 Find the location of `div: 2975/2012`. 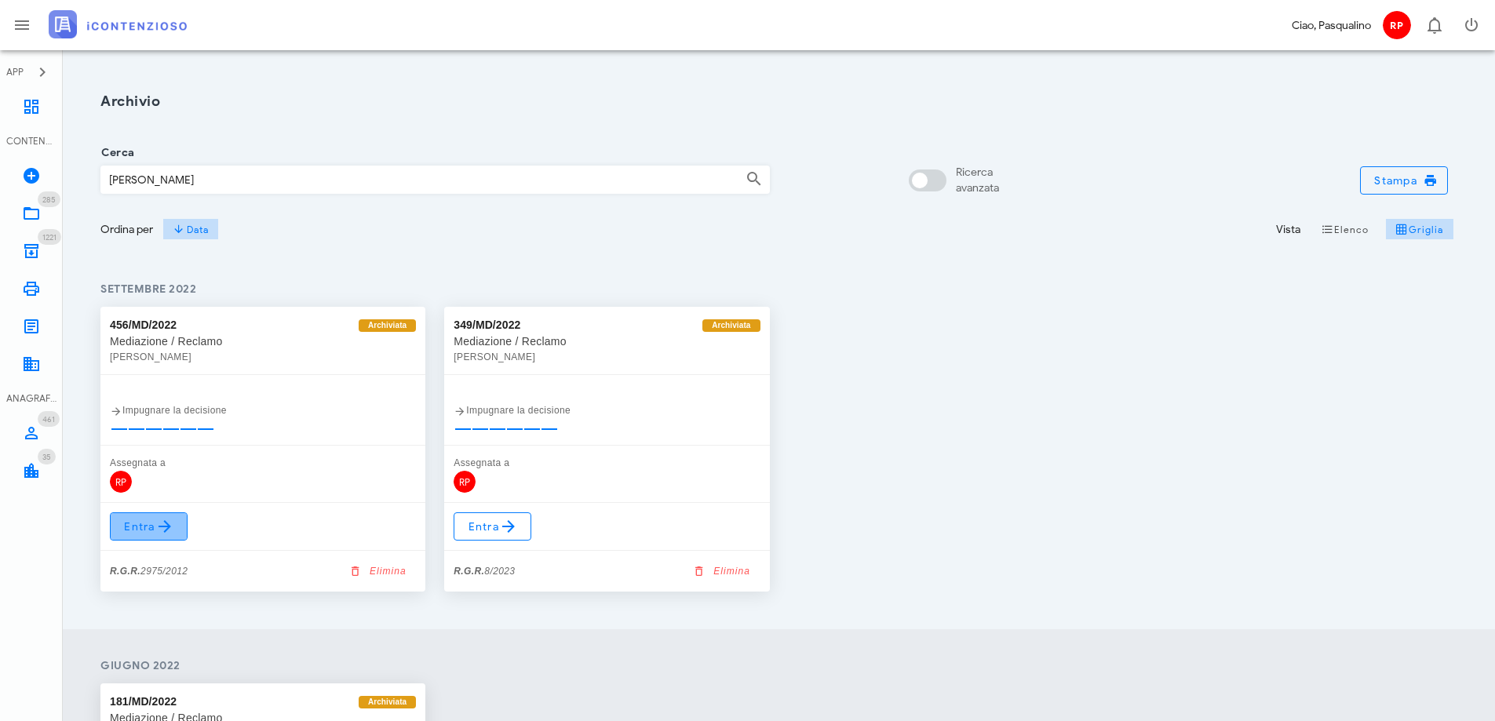

div: 2975/2012 is located at coordinates (148, 571).